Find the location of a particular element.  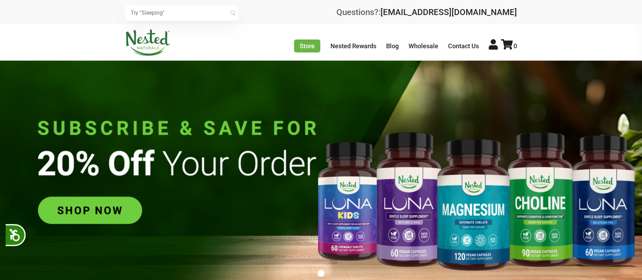

a: Contact Us is located at coordinates (463, 46).